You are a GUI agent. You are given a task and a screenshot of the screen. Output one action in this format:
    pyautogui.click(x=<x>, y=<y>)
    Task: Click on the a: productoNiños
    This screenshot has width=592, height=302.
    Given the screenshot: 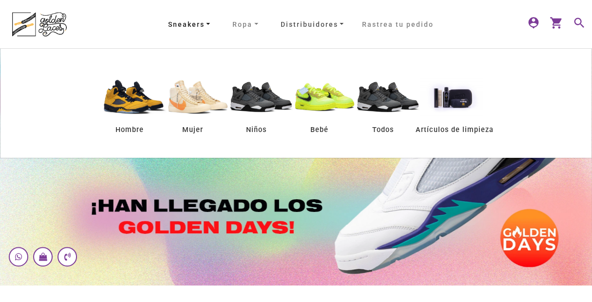 What is the action you would take?
    pyautogui.click(x=256, y=103)
    